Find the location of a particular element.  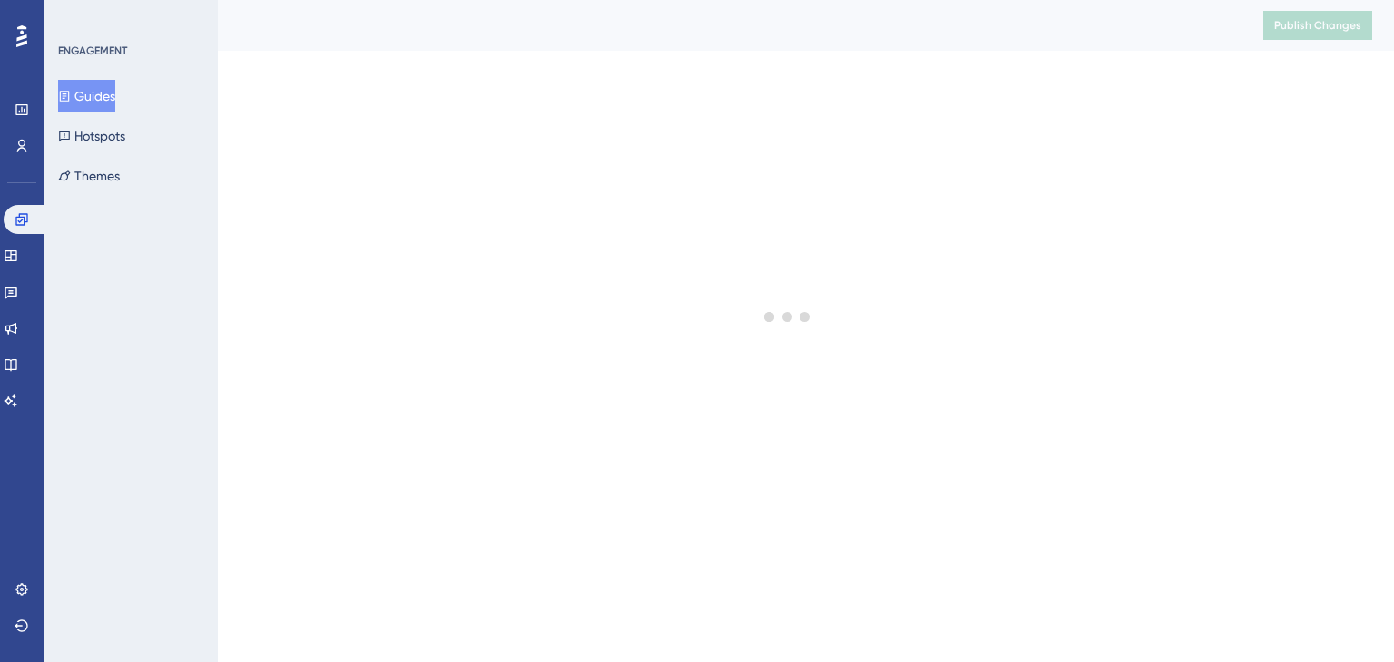

button: Guides is located at coordinates (86, 96).